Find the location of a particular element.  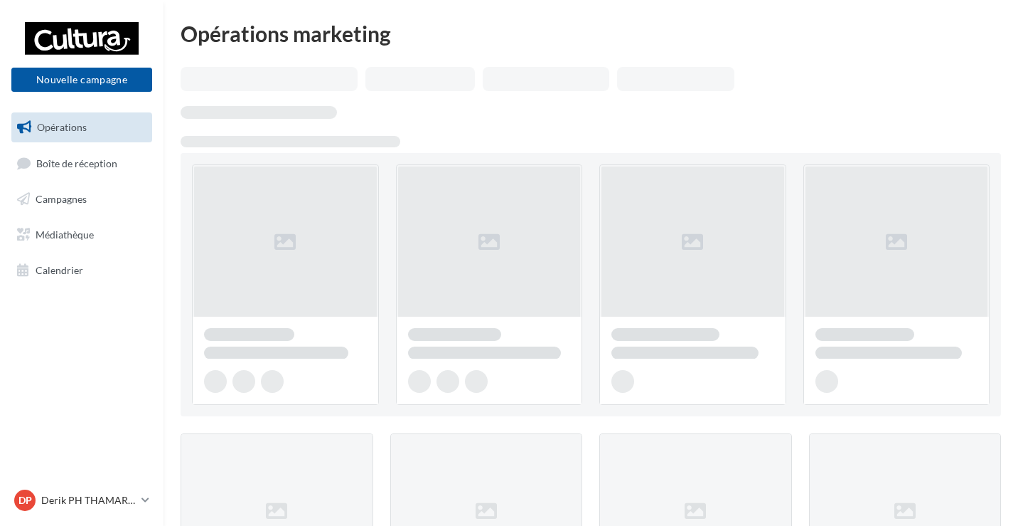

span: Boîte de réception is located at coordinates (77, 162).